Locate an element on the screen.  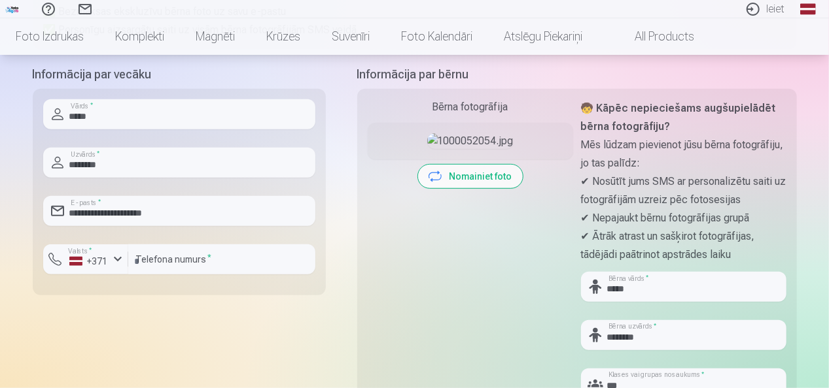
div: +371 is located at coordinates (89, 262).